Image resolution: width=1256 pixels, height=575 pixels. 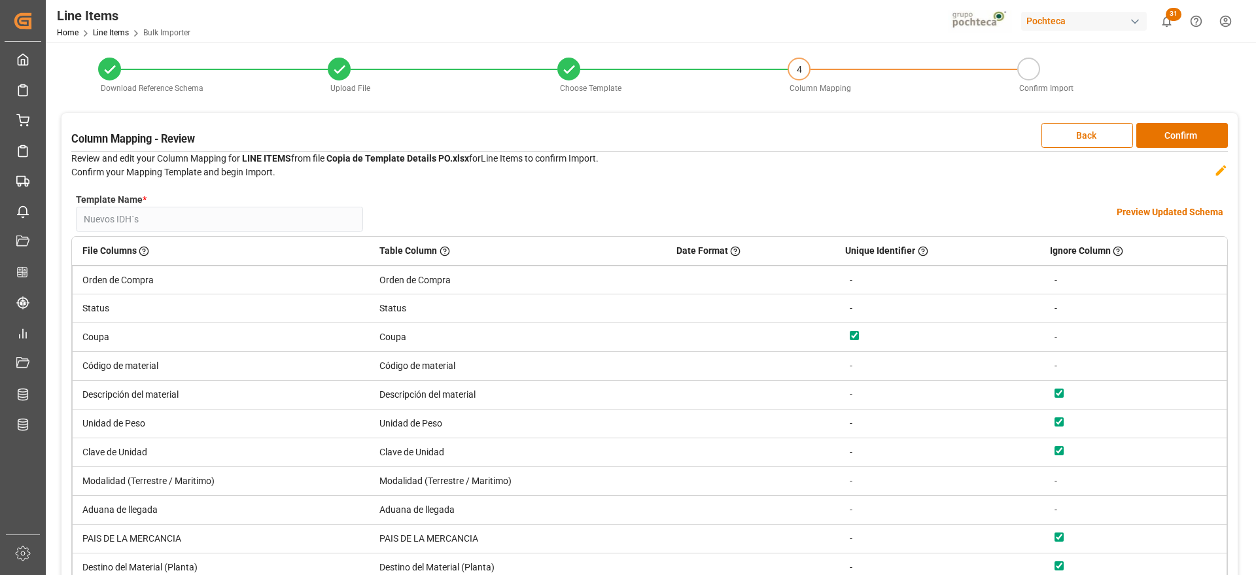 What do you see at coordinates (152, 88) in the screenshot?
I see `span: Download Reference Schema` at bounding box center [152, 88].